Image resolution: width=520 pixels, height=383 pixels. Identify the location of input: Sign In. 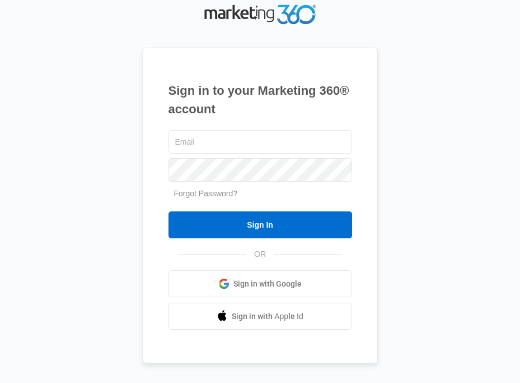
(260, 225).